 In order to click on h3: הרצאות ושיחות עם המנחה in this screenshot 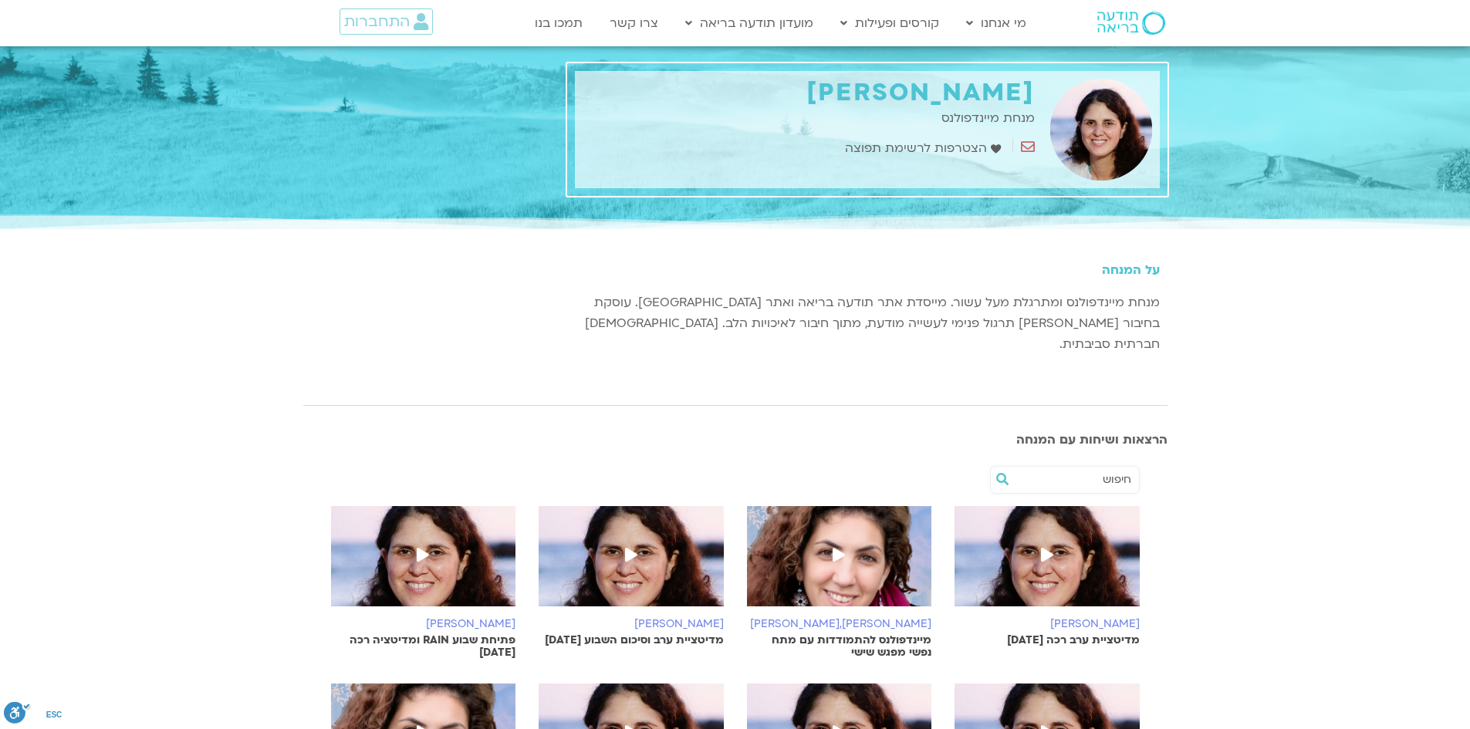, I will do `click(736, 440)`.